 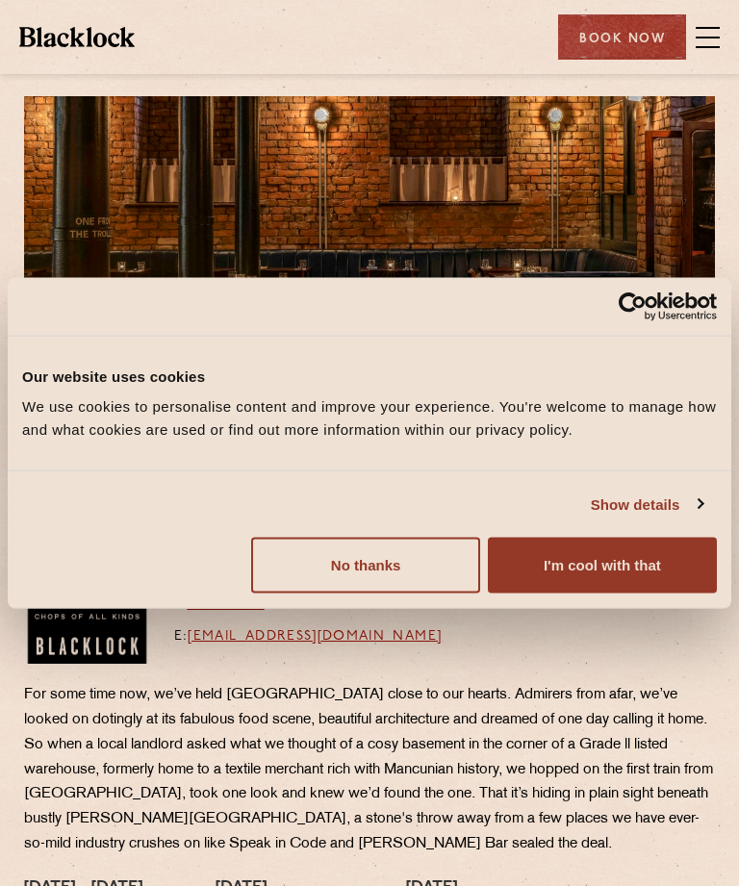 What do you see at coordinates (369, 376) in the screenshot?
I see `div: Our website uses cookies` at bounding box center [369, 376].